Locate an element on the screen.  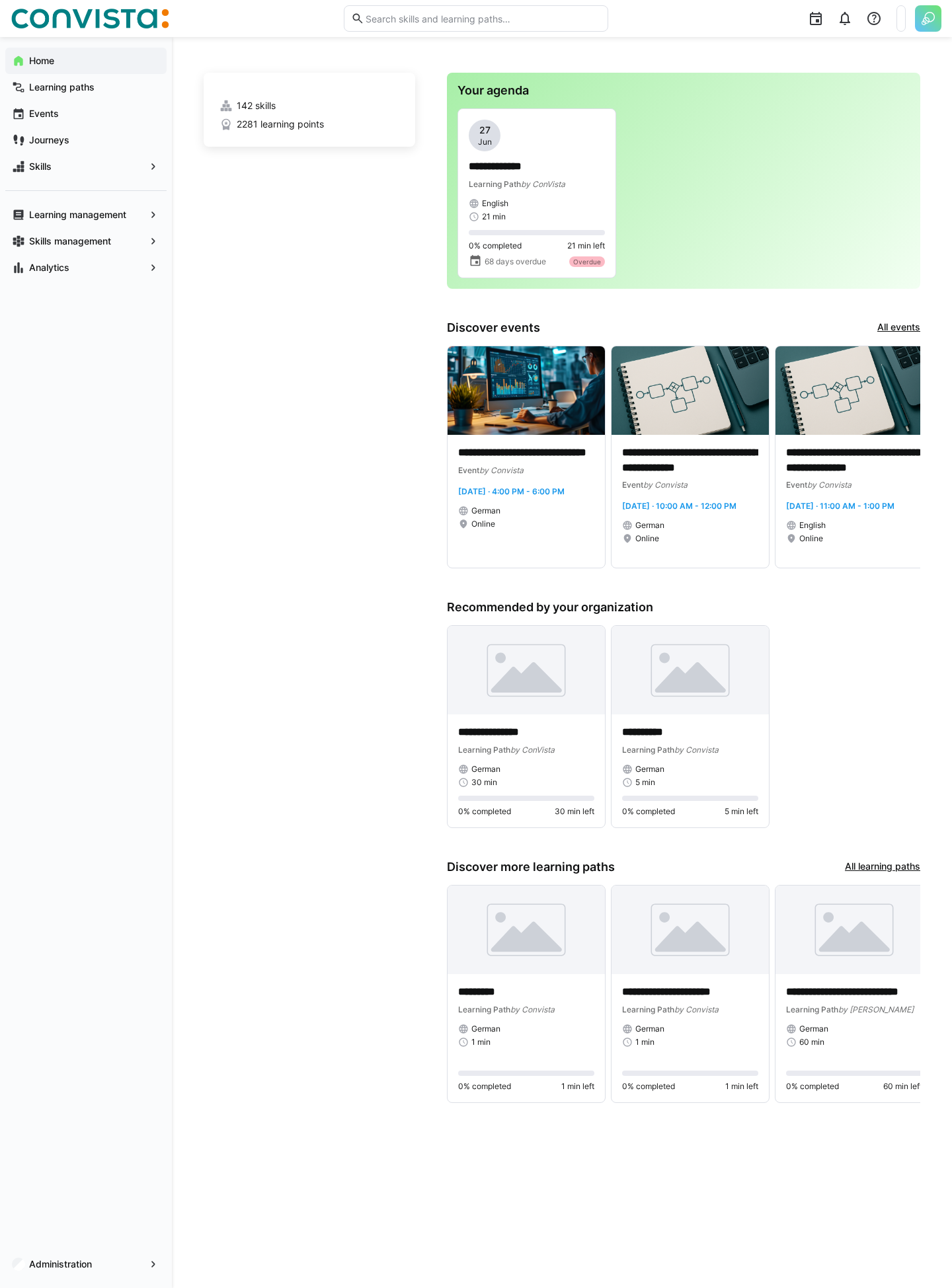
span: 60 min is located at coordinates (812, 1042).